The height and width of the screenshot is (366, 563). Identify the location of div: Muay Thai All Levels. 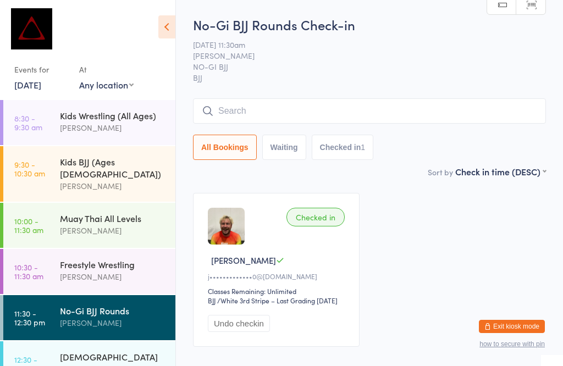
(113, 218).